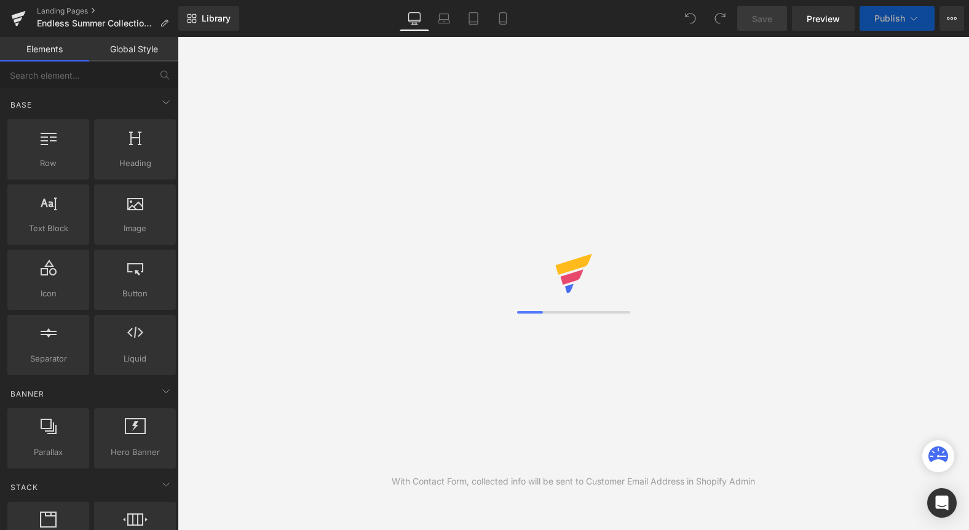 The height and width of the screenshot is (530, 969). Describe the element at coordinates (473, 18) in the screenshot. I see `a: Tablet` at that location.